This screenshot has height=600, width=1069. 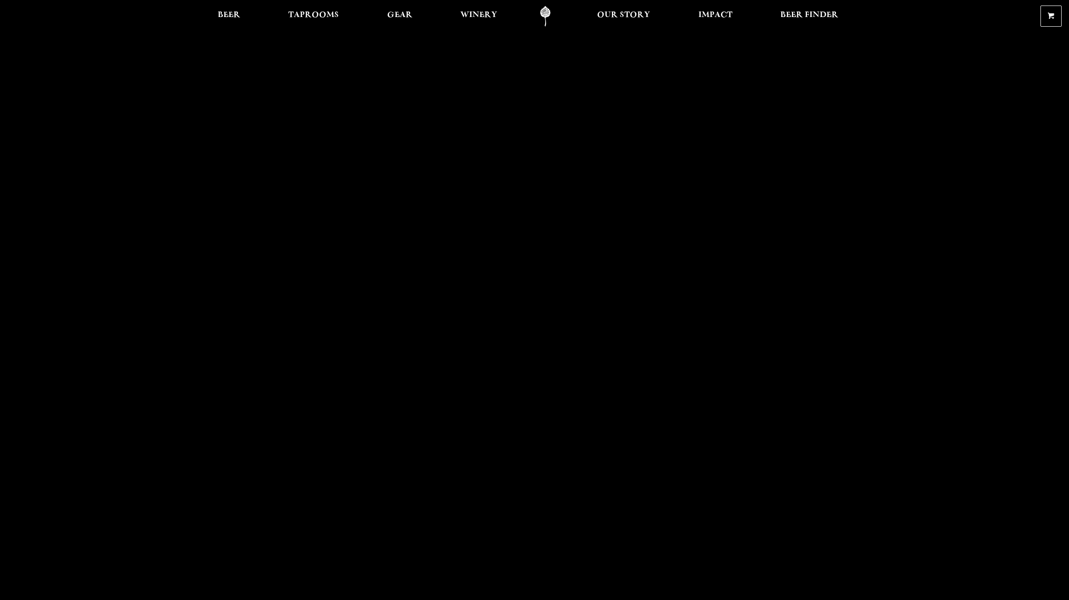 I want to click on a: Winery, so click(x=479, y=16).